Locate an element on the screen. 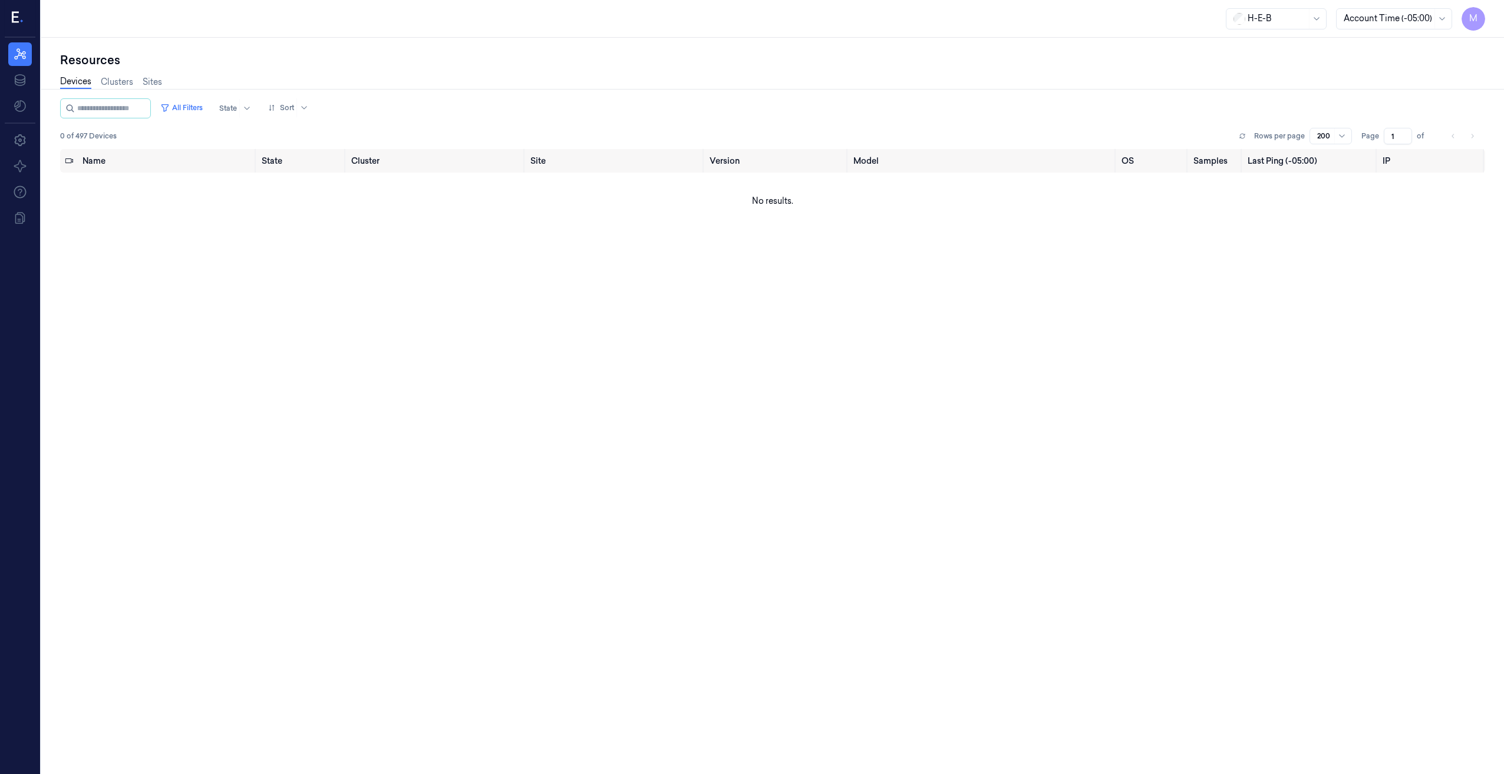 Image resolution: width=1504 pixels, height=774 pixels. th: Site is located at coordinates (615, 161).